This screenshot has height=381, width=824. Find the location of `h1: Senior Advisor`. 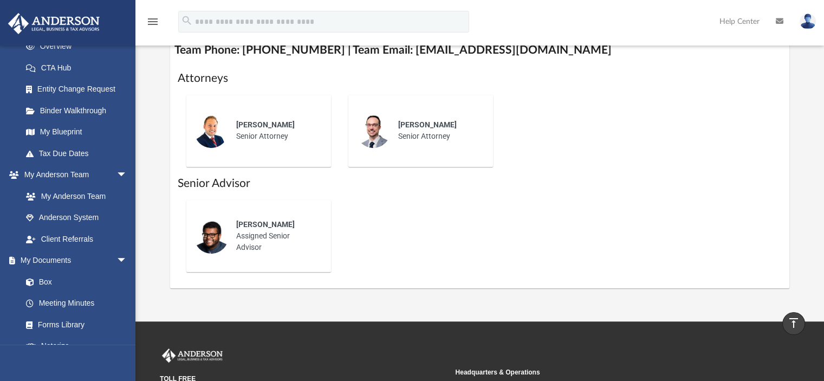

h1: Senior Advisor is located at coordinates (480, 183).